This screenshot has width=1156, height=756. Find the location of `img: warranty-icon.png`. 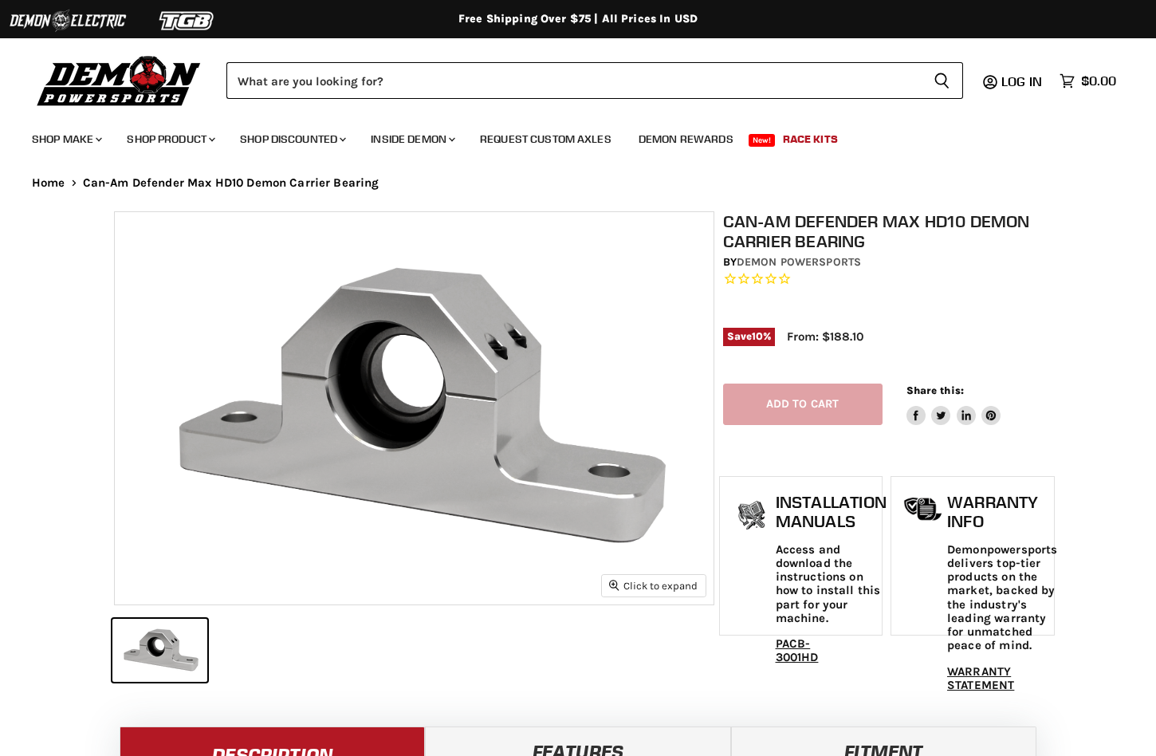

img: warranty-icon.png is located at coordinates (924, 509).